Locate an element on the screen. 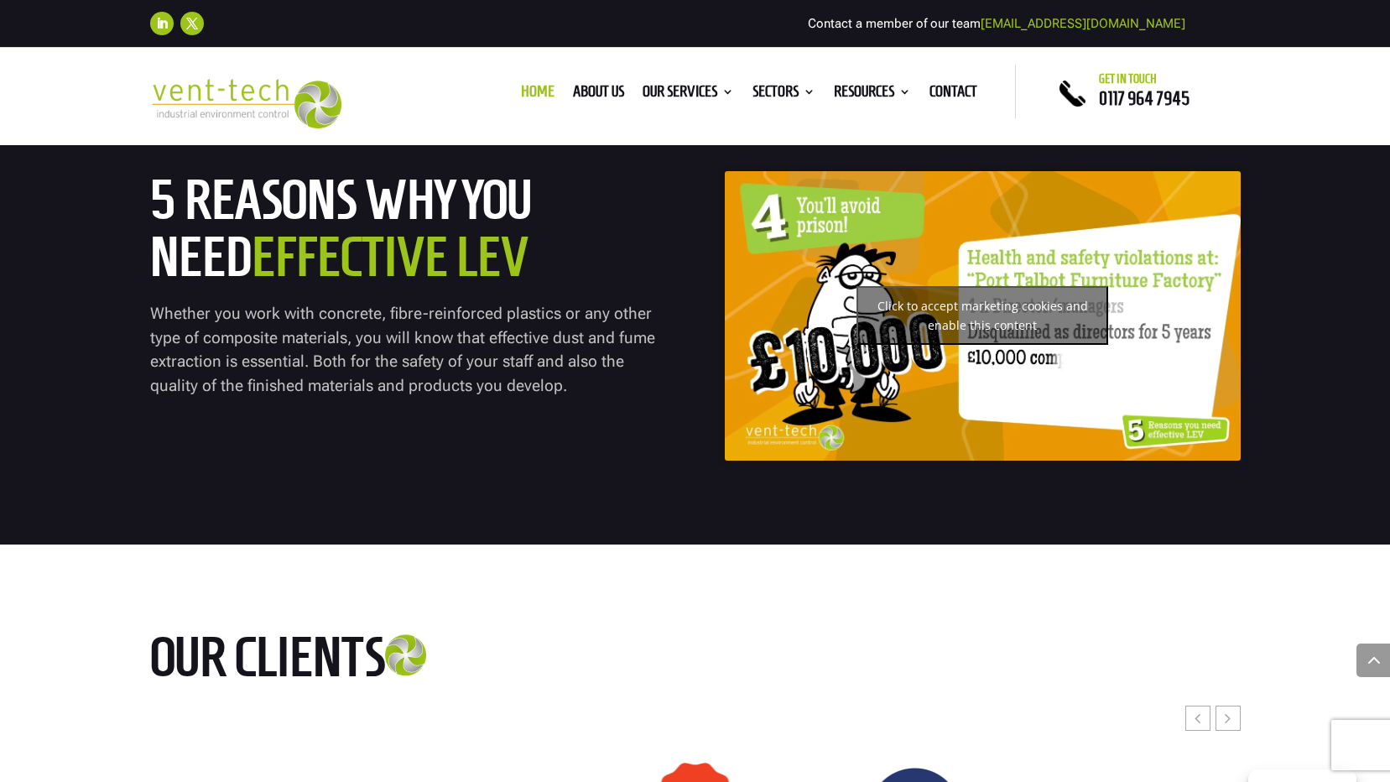  a: About us is located at coordinates (598, 95).